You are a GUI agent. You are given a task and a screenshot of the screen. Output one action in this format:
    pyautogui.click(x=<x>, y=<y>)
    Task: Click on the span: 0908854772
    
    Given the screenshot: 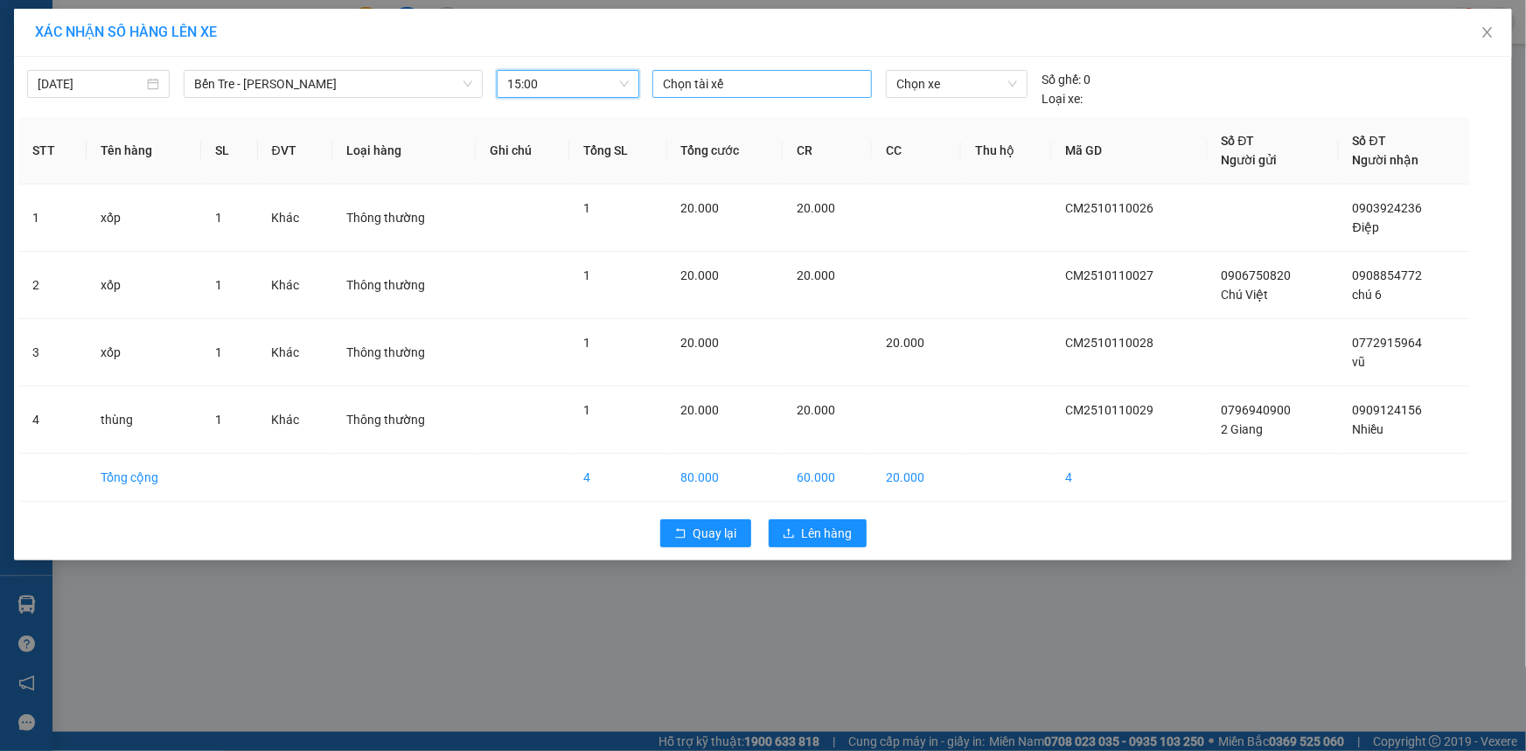 What is the action you would take?
    pyautogui.click(x=1387, y=275)
    